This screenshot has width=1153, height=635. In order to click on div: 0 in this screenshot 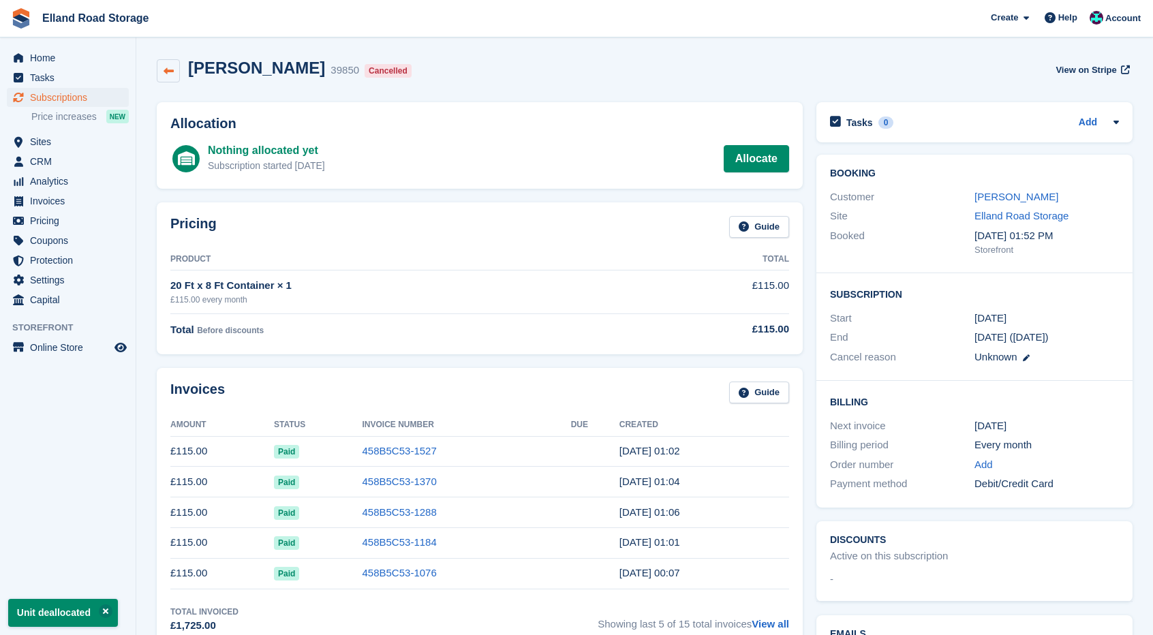, I will do `click(886, 123)`.